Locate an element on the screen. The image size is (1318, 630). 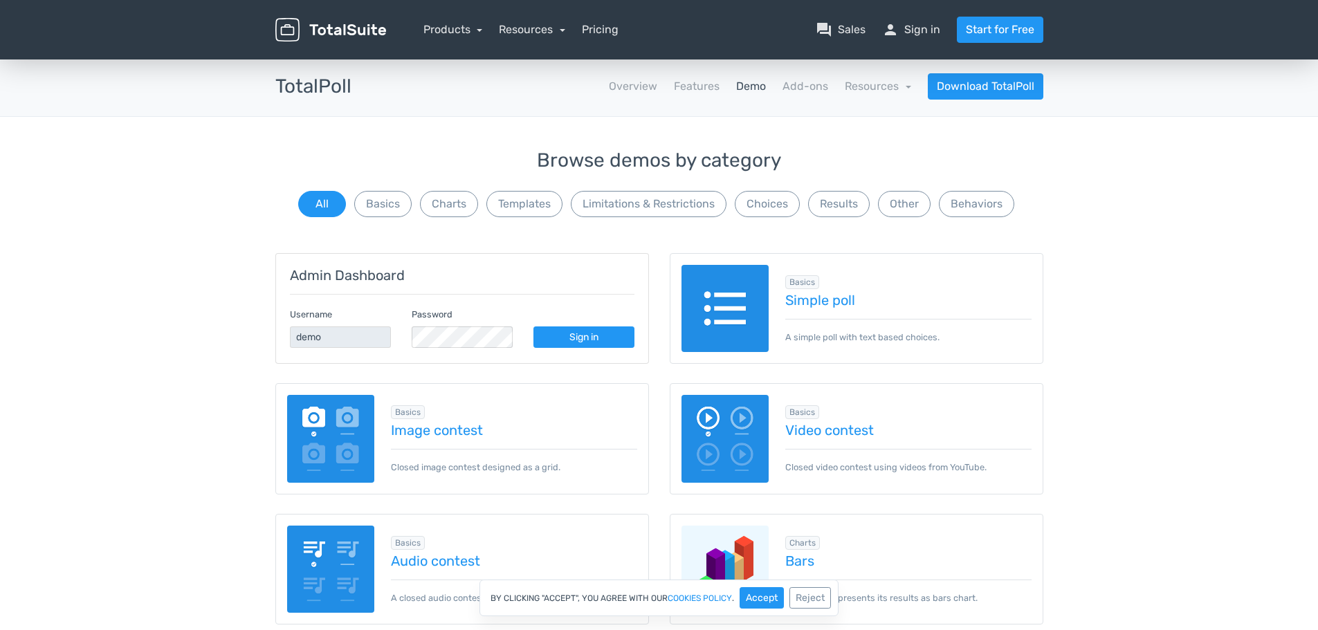
button: Choices is located at coordinates (767, 204).